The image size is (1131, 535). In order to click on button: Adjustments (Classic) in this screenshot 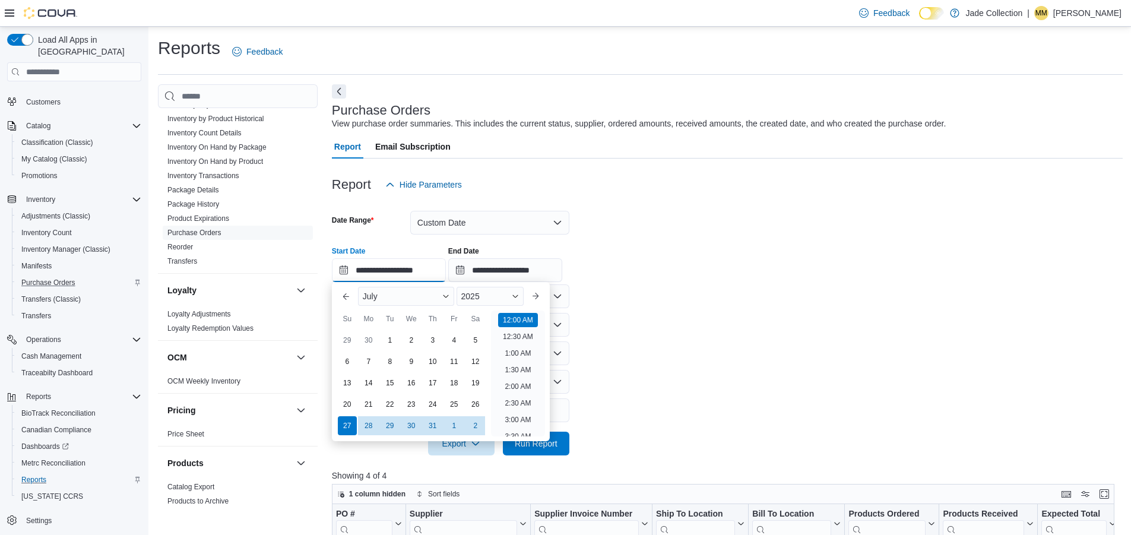, I will do `click(79, 216)`.